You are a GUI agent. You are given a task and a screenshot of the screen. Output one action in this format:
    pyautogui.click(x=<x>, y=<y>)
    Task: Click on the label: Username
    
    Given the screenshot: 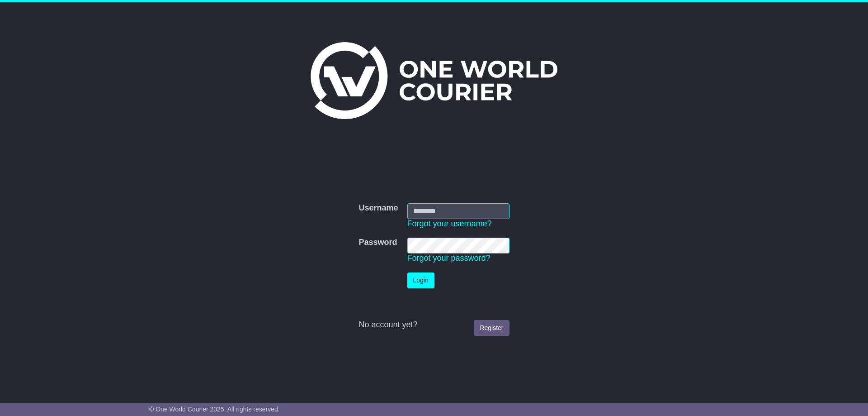 What is the action you would take?
    pyautogui.click(x=378, y=208)
    